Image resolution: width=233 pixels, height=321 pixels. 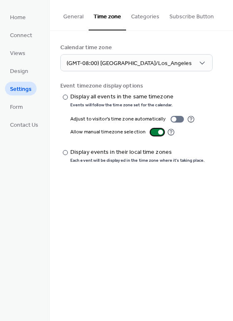 What do you see at coordinates (18, 53) in the screenshot?
I see `span: Views` at bounding box center [18, 53].